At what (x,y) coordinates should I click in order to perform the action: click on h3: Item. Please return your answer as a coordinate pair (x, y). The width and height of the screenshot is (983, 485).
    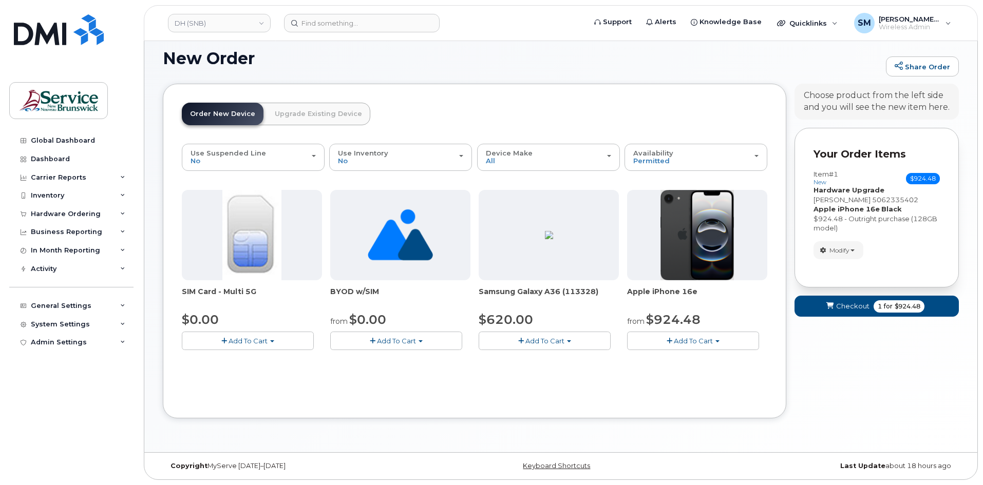
    Looking at the image, I should click on (826, 178).